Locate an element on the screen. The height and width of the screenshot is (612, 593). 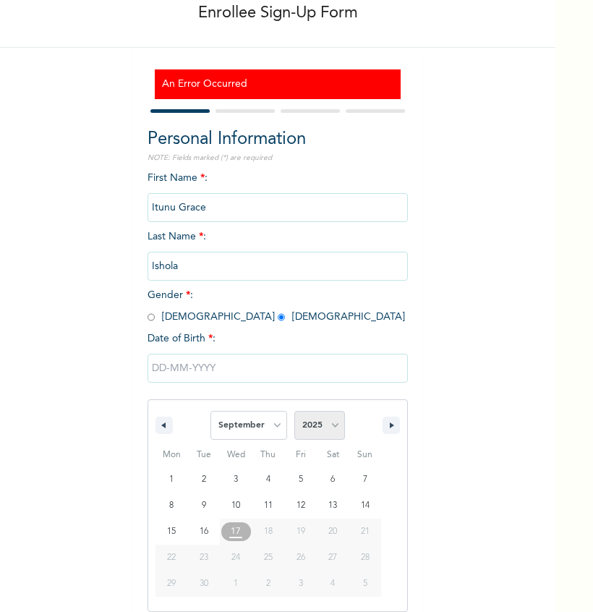
span: 18 is located at coordinates (268, 532).